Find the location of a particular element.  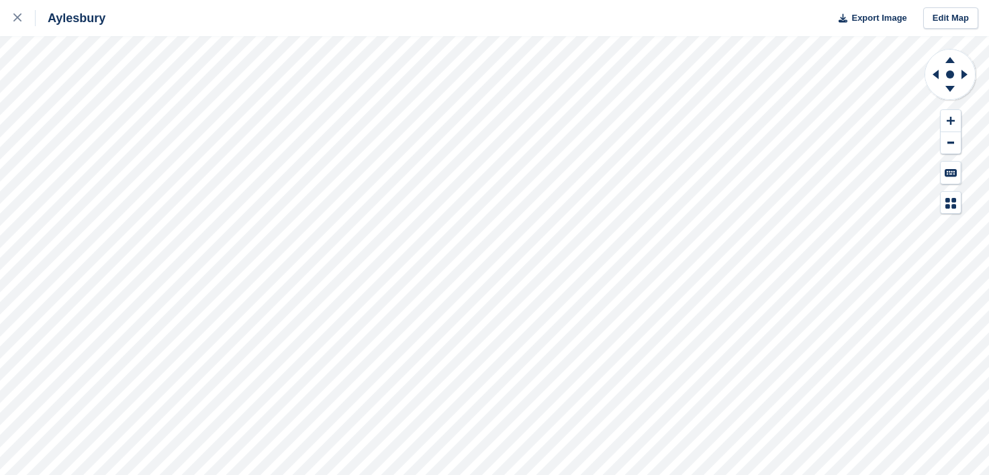

button: Map Legend is located at coordinates (951, 203).